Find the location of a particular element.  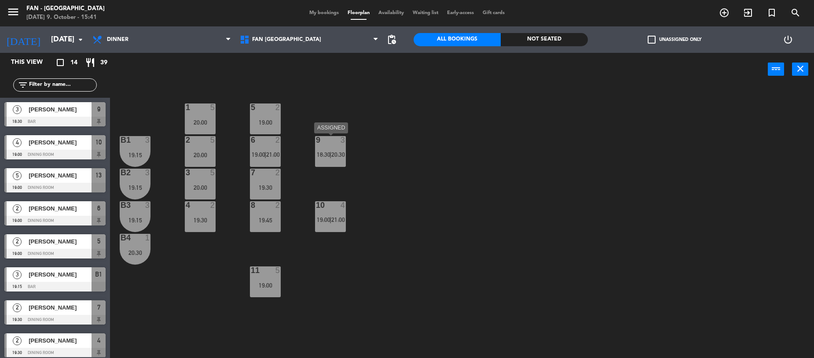

i: power_settings_new is located at coordinates (788, 40).